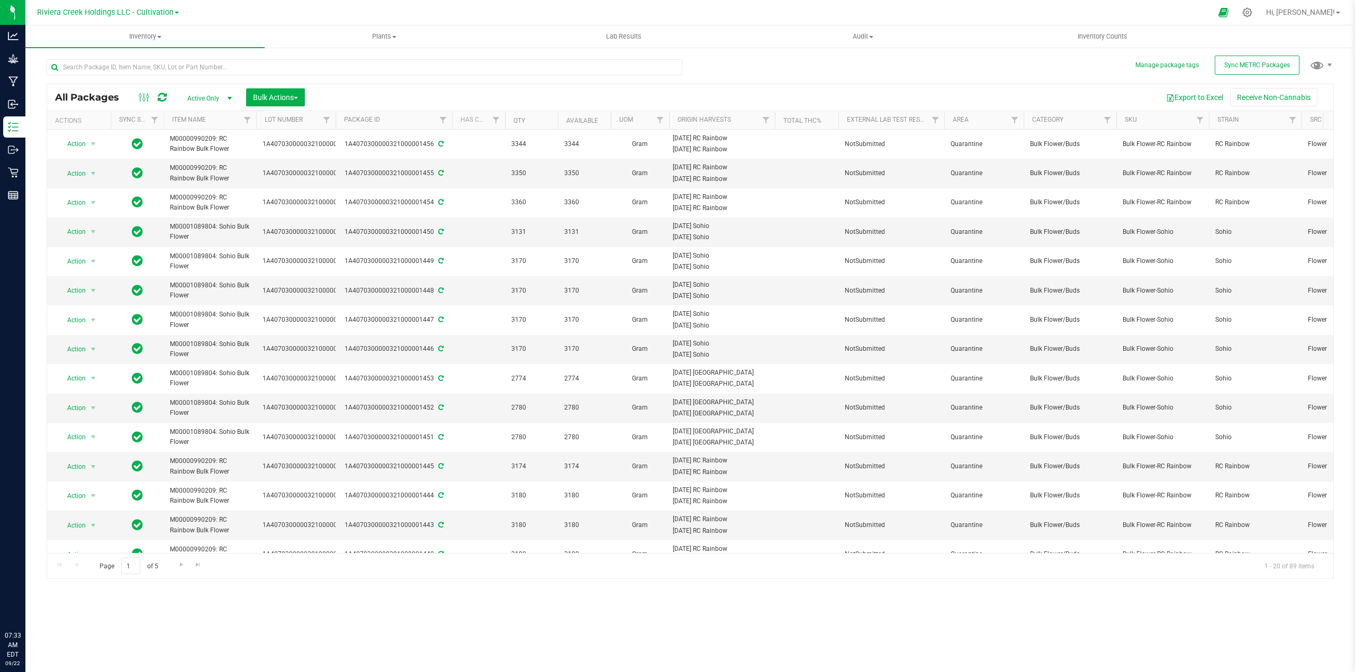  Describe the element at coordinates (13, 173) in the screenshot. I see `inline-svg: Retail` at that location.